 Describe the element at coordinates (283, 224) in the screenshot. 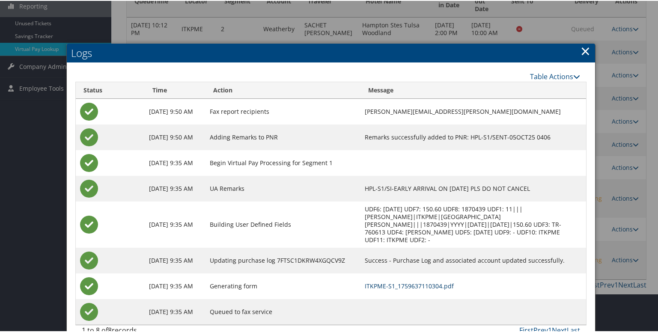

I see `td: Building User Defined Fields` at that location.